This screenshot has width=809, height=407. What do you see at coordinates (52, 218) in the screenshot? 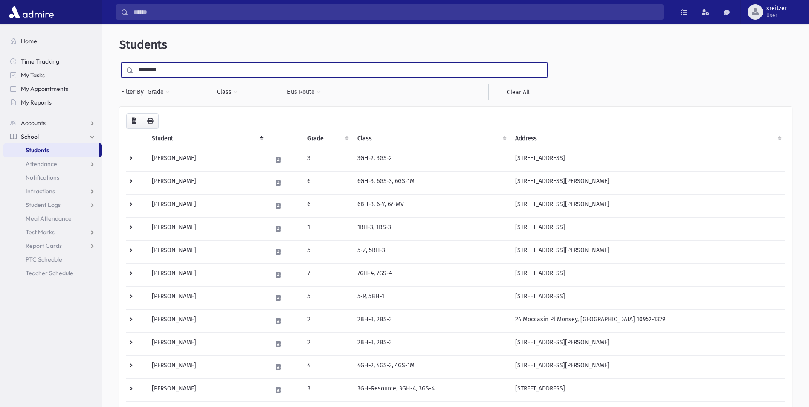
I see `a: Meal Attendance` at bounding box center [52, 218].